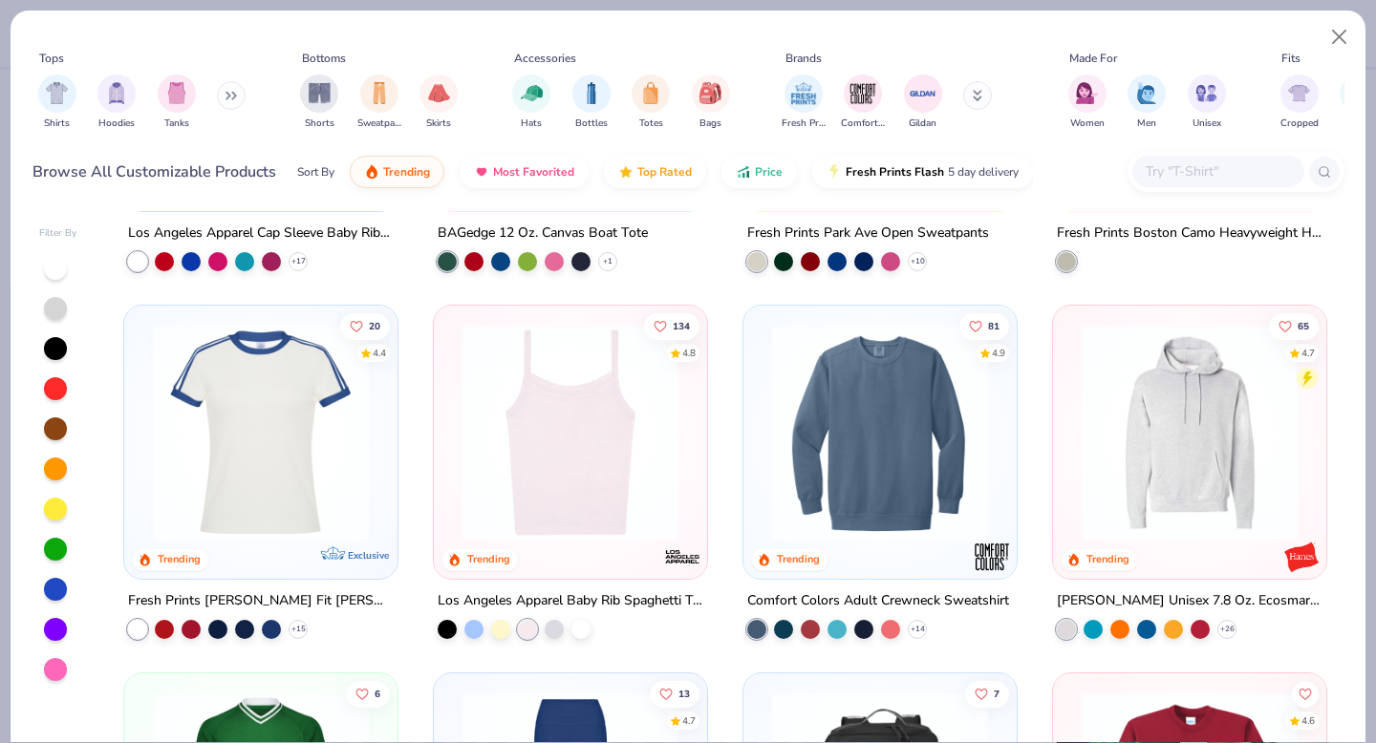 Image resolution: width=1376 pixels, height=743 pixels. Describe the element at coordinates (1303, 326) in the screenshot. I see `span: 65` at that location.